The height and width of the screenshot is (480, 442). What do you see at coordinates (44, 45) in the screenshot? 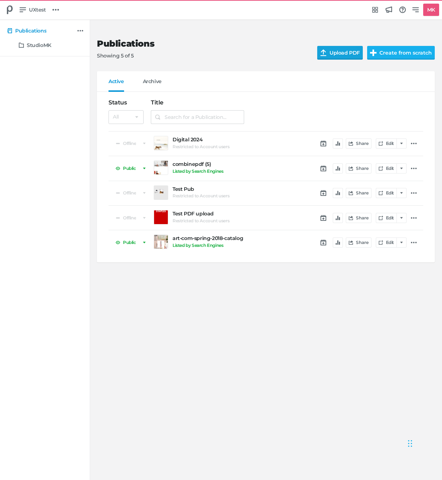
I see `a: StudioMK` at bounding box center [44, 45].